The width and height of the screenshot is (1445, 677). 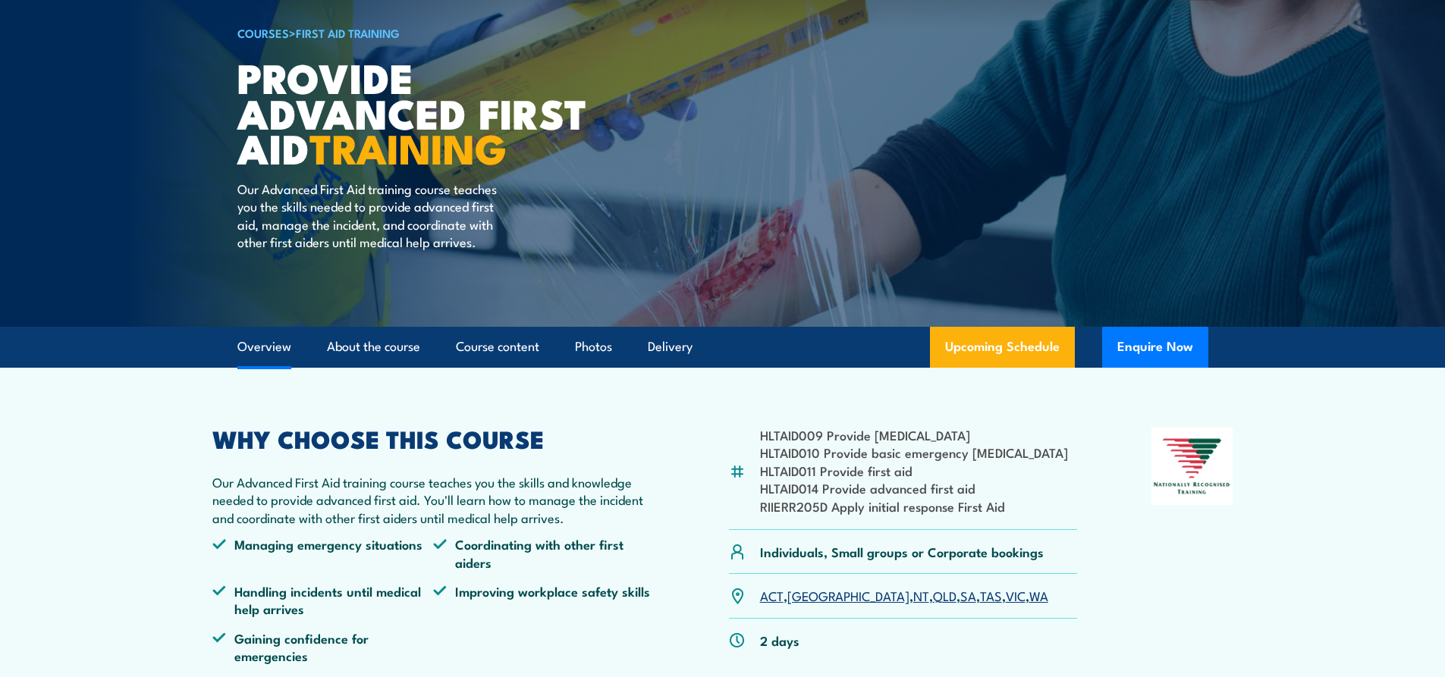 I want to click on a: SA, so click(x=968, y=595).